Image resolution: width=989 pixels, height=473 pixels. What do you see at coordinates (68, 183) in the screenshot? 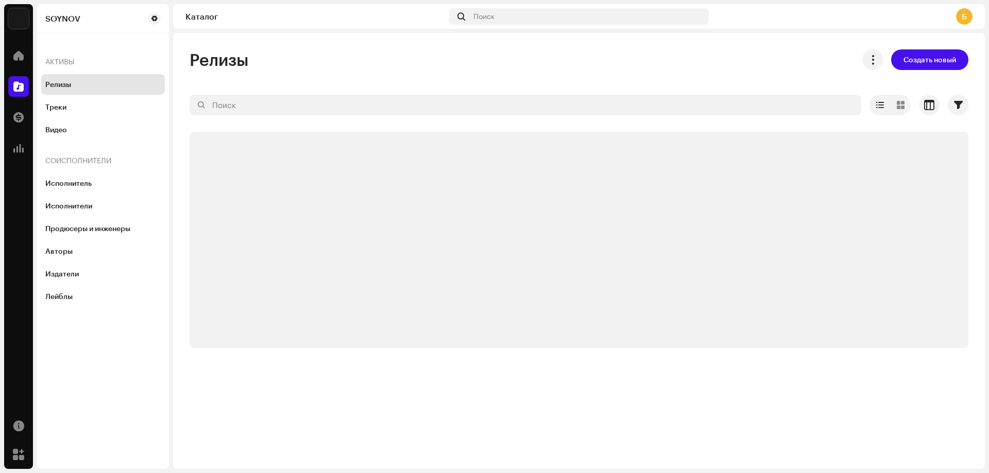
I see `div: Исполнитель` at bounding box center [68, 183].